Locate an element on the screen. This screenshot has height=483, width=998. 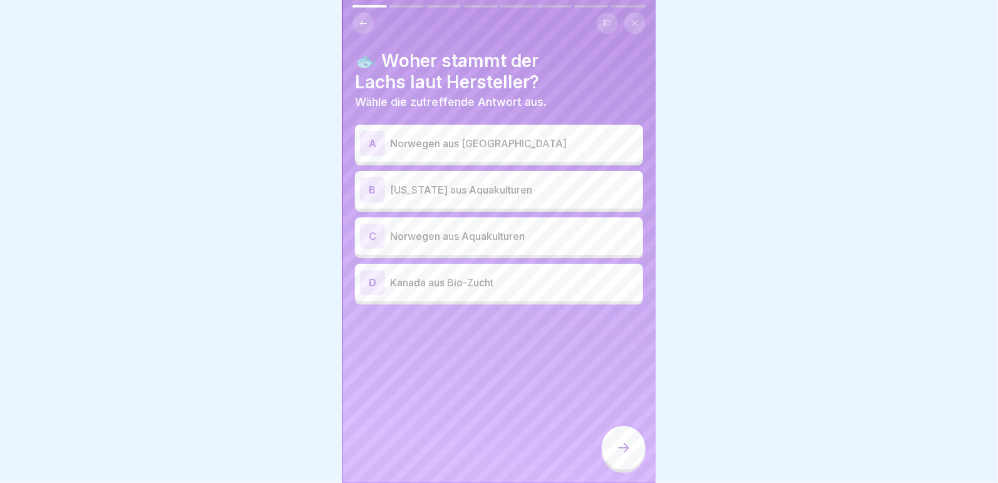
div: A is located at coordinates (373, 143).